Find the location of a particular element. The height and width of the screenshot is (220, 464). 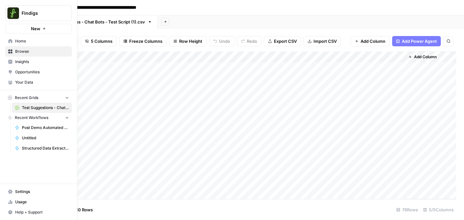

button: Workspace: Findigs is located at coordinates (38, 13).